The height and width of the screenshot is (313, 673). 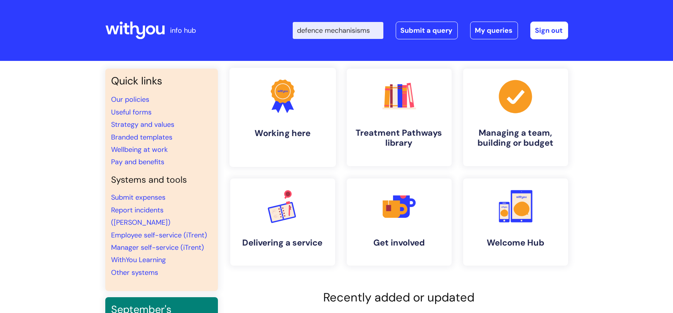 What do you see at coordinates (338, 30) in the screenshot?
I see `input: Search` at bounding box center [338, 30].